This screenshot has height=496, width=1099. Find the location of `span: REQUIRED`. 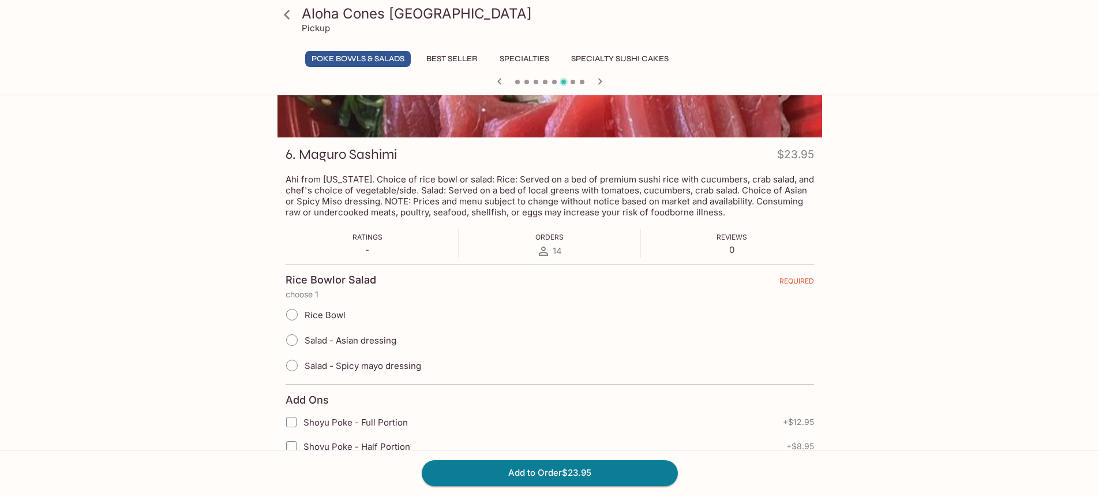

span: REQUIRED is located at coordinates (797, 283).